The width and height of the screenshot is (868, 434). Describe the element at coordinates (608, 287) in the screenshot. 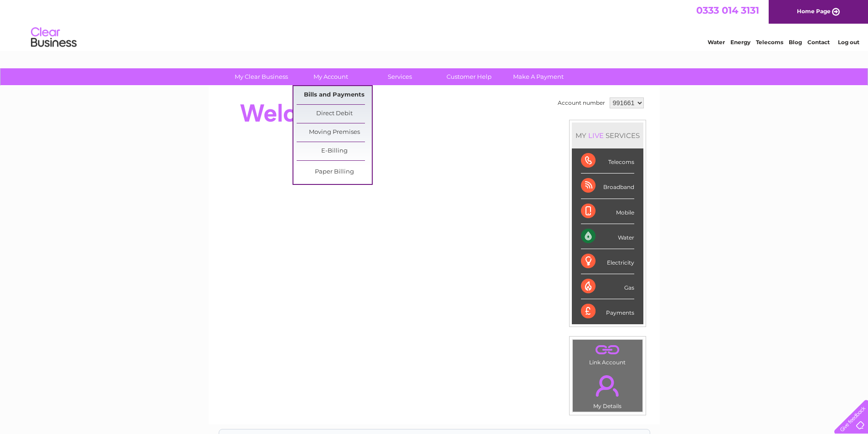

I see `div: Gas` at that location.